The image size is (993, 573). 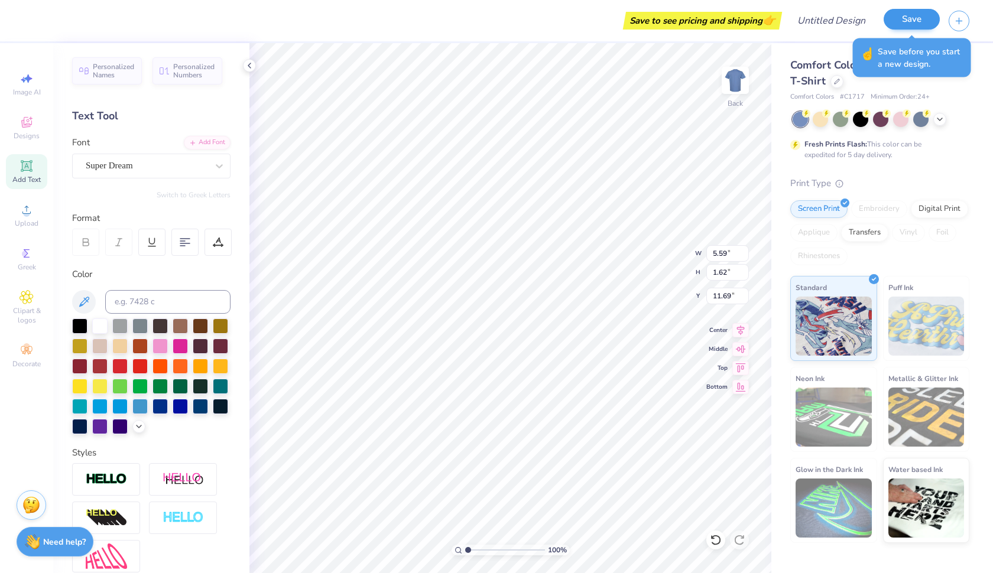 I want to click on div: Applique, so click(x=814, y=233).